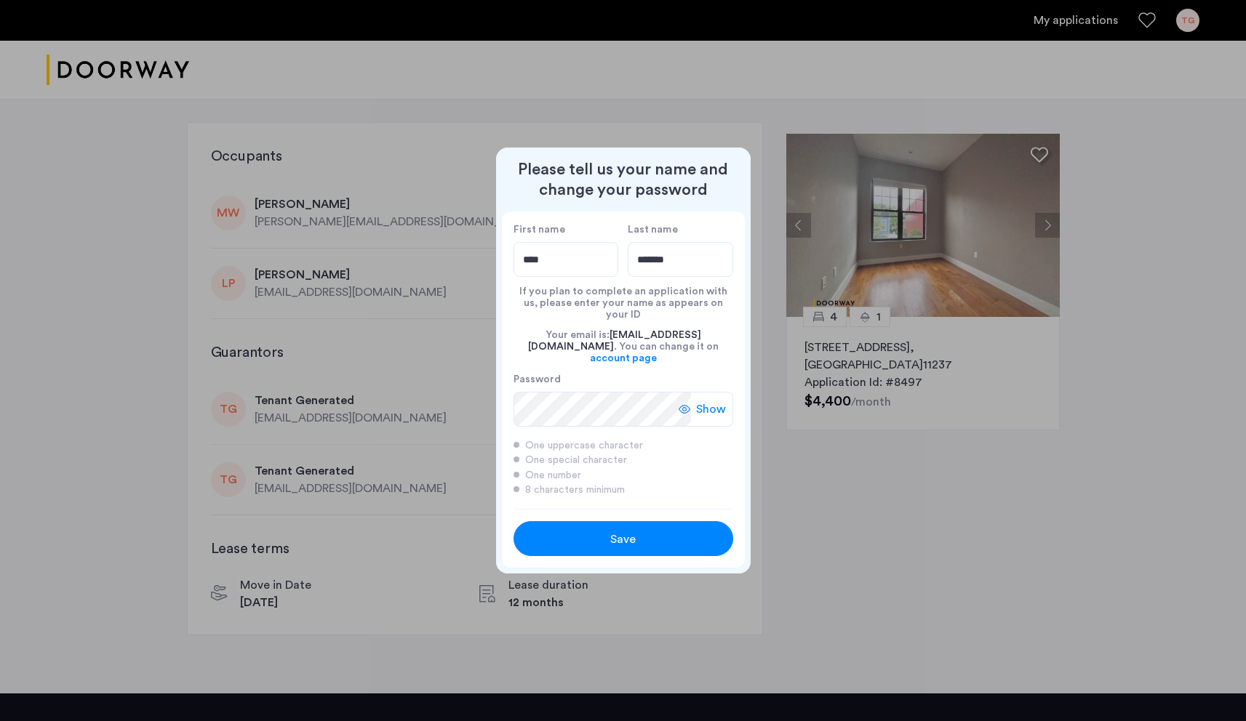 This screenshot has height=721, width=1246. I want to click on label: Password, so click(602, 380).